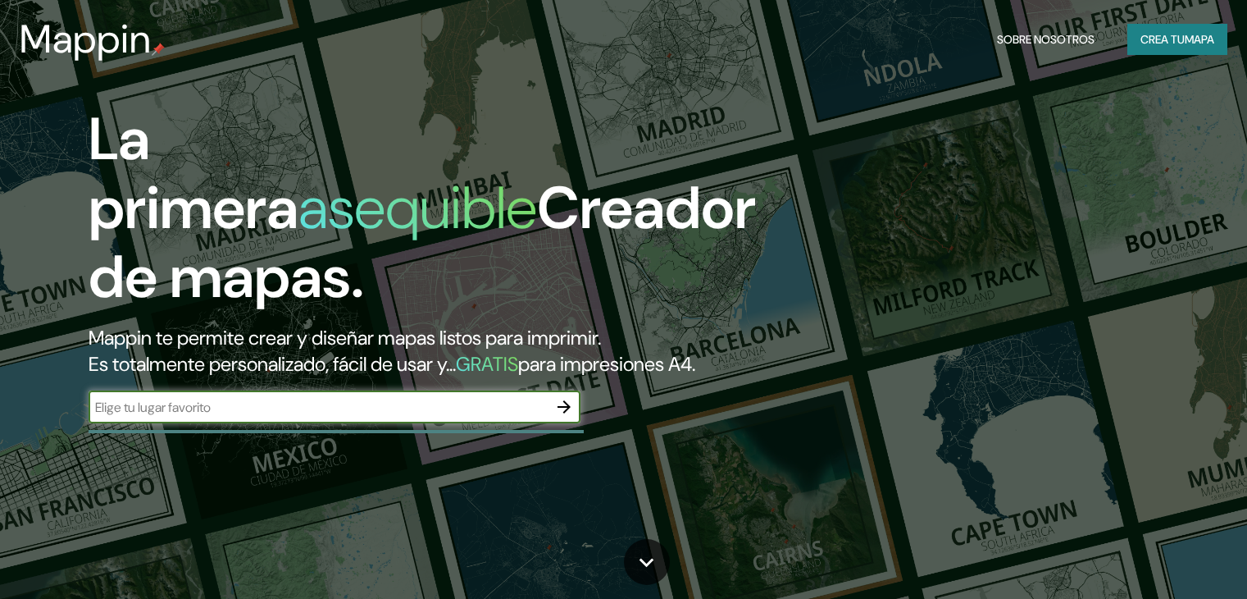 Image resolution: width=1247 pixels, height=599 pixels. Describe the element at coordinates (158, 49) in the screenshot. I see `img: pin de mapeo` at that location.